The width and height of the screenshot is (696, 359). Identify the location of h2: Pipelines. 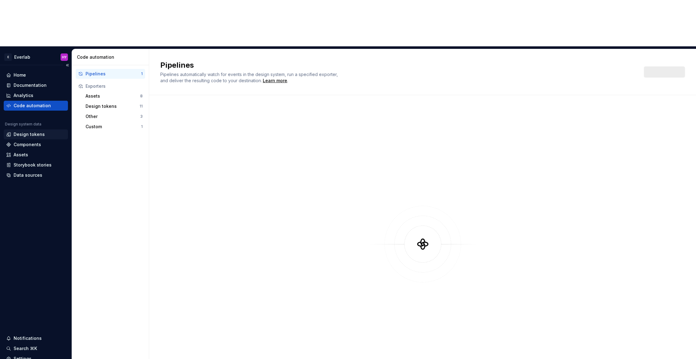
(399, 65).